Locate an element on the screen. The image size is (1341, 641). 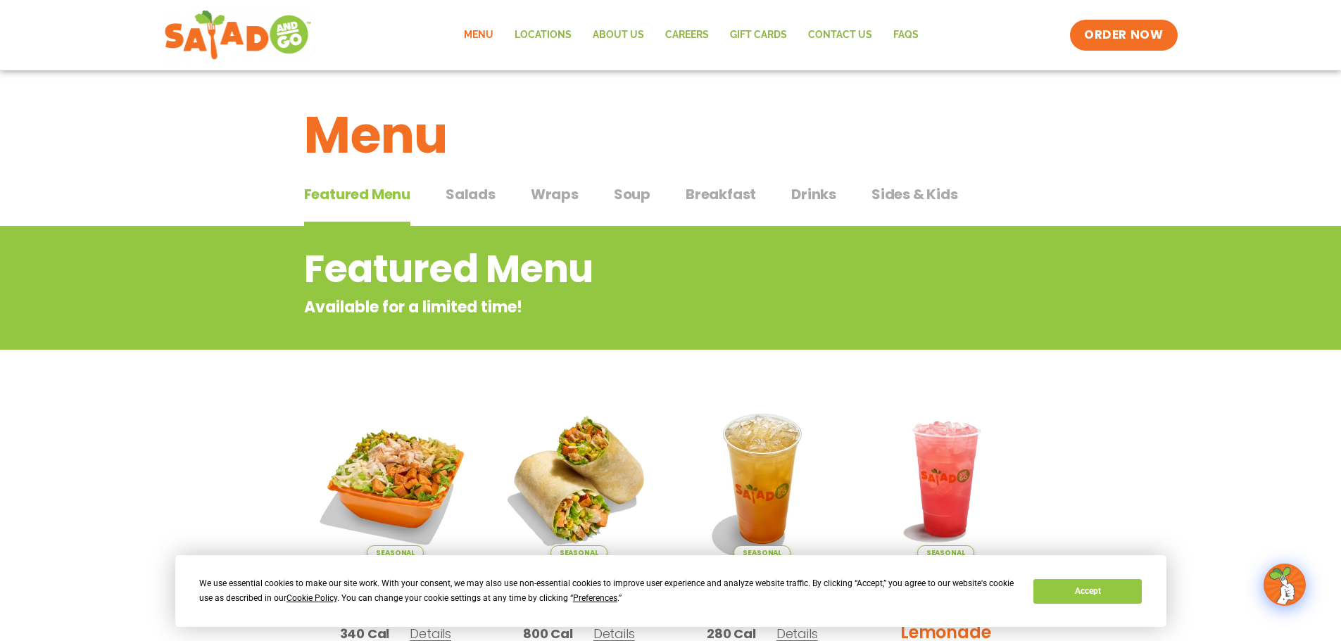
span: Preferences is located at coordinates (595, 598).